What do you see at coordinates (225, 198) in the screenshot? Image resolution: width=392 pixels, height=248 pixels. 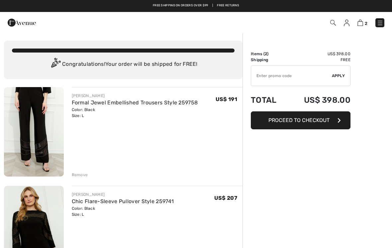 I see `span: US$ 207` at bounding box center [225, 198].